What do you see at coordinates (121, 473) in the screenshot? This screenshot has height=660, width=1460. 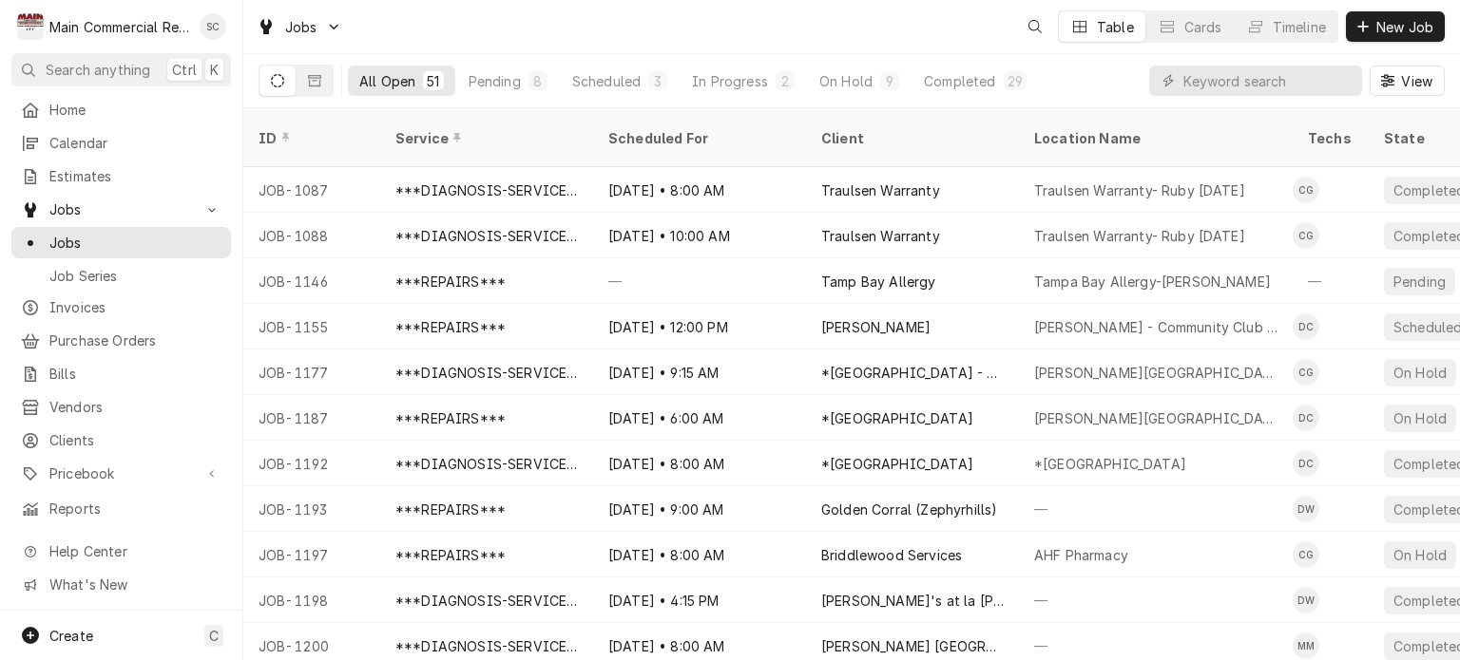 I see `span: Pricebook` at bounding box center [121, 473].